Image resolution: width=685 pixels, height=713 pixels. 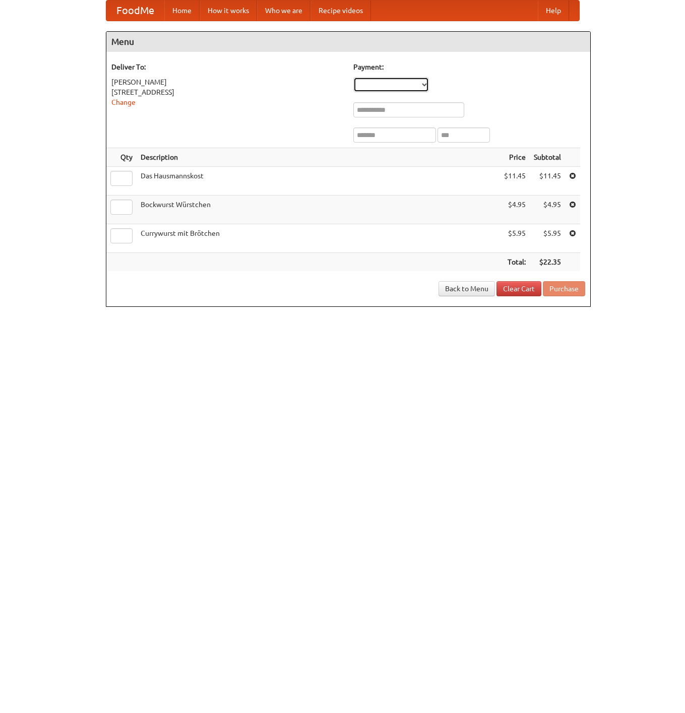 What do you see at coordinates (553, 11) in the screenshot?
I see `a: Help` at bounding box center [553, 11].